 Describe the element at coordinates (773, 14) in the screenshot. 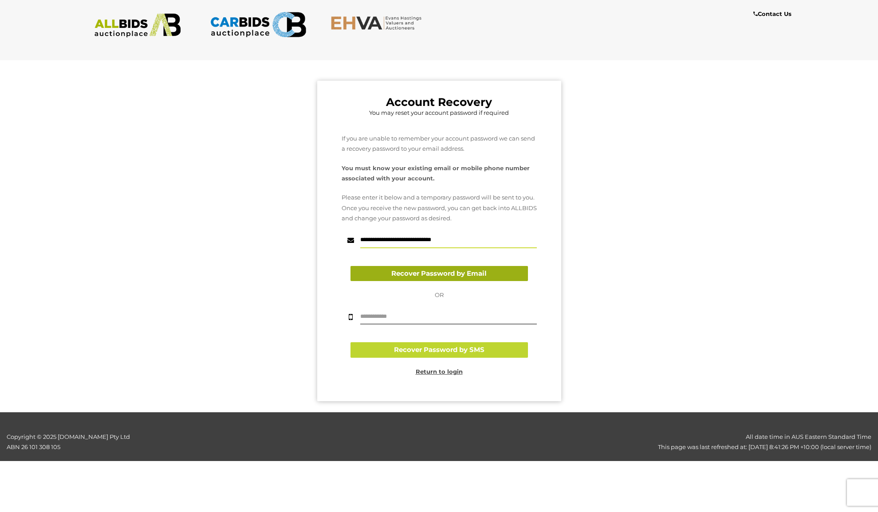

I see `b: Contact Us` at that location.